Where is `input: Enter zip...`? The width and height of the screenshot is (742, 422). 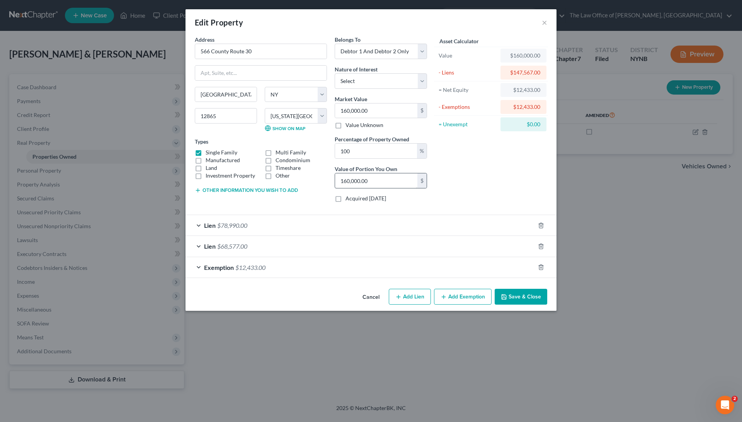
input: Enter zip... is located at coordinates (226, 116).